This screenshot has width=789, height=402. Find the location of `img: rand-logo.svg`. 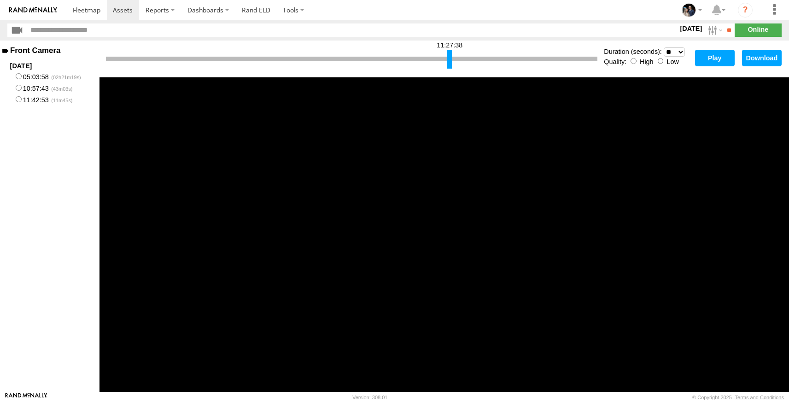

img: rand-logo.svg is located at coordinates (33, 10).